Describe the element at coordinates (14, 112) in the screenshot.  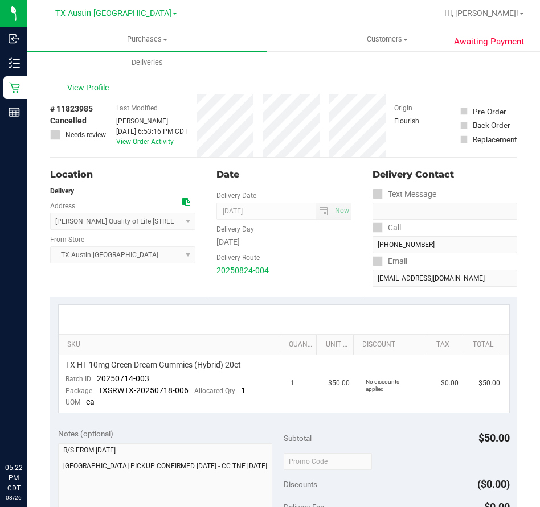
I see `inline-svg: Reports` at that location.